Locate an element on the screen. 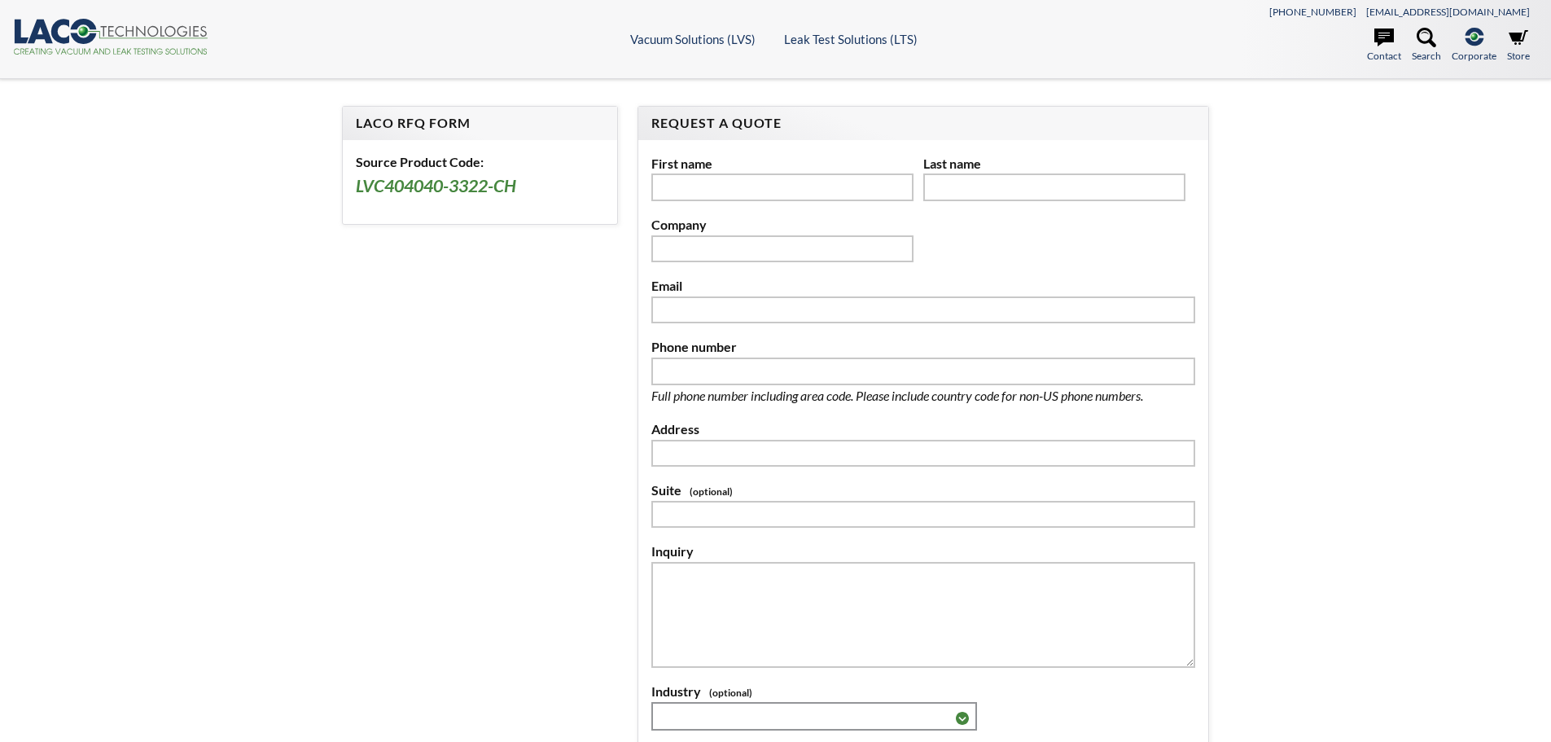  label: Company is located at coordinates (782, 225).